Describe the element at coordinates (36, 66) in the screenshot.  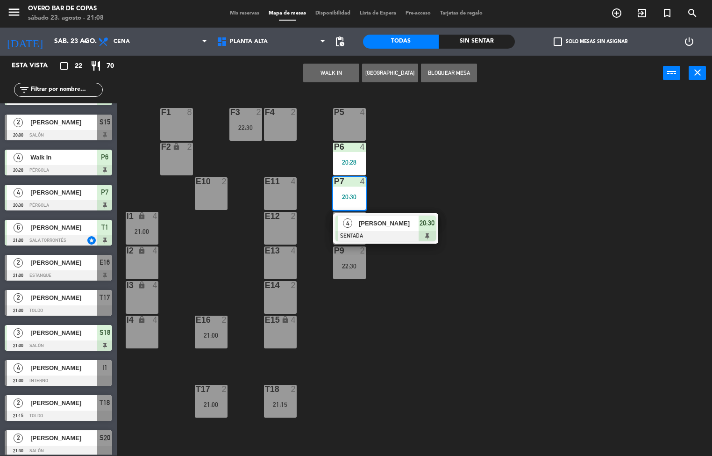
I see `div: Esta vista` at that location.